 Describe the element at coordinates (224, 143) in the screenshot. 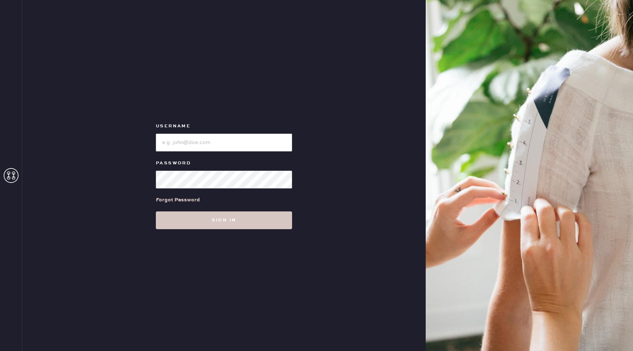

I see `input: e.g. john@doe.com` at that location.